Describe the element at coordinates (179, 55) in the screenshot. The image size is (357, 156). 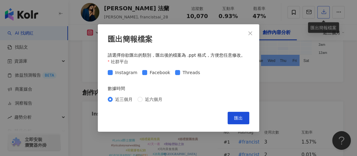
I see `div: 請選擇你欲匯出的類別，匯出後的檔案為 .ppt 格式，方便您任意修改。` at that location.